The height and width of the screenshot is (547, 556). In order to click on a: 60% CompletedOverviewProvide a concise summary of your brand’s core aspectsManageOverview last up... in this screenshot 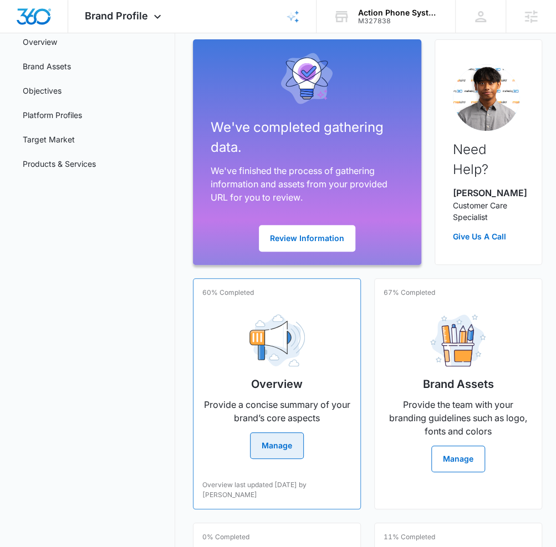, I will do `click(277, 394)`.